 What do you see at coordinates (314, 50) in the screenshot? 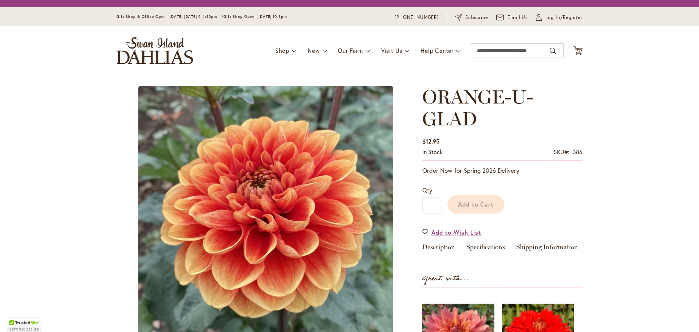
I see `span: New` at bounding box center [314, 50].